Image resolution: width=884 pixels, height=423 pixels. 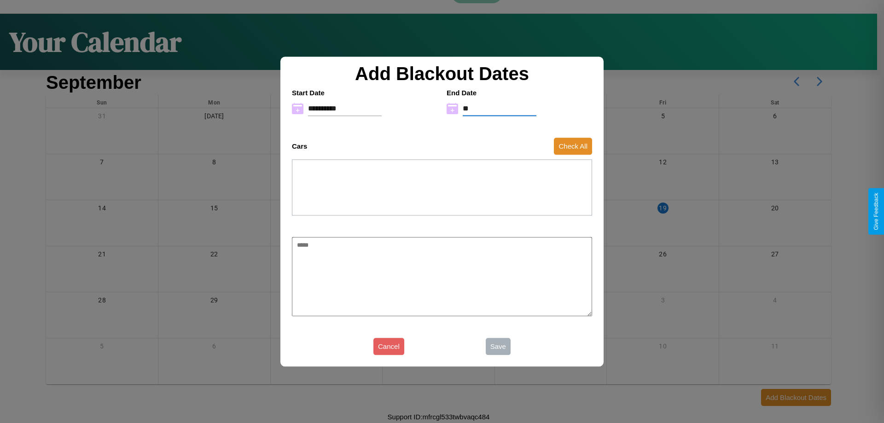 What do you see at coordinates (498, 346) in the screenshot?
I see `button: Save` at bounding box center [498, 346].